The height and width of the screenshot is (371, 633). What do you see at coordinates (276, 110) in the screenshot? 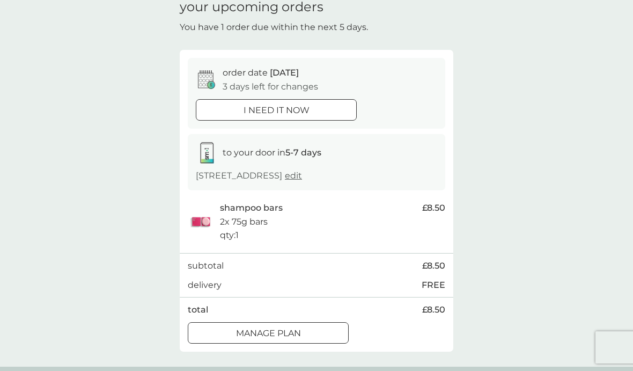
I see `p: i need it now` at bounding box center [276, 110].